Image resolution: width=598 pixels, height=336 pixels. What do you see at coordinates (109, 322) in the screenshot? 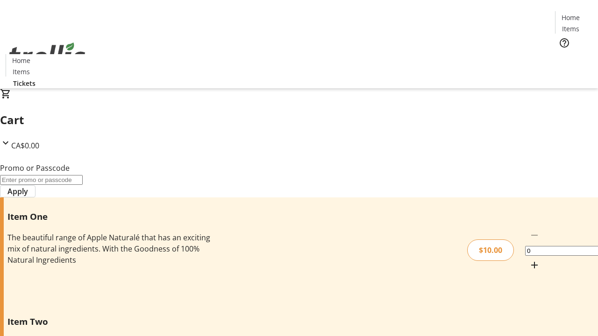
I see `h3: Item Two` at bounding box center [109, 322].